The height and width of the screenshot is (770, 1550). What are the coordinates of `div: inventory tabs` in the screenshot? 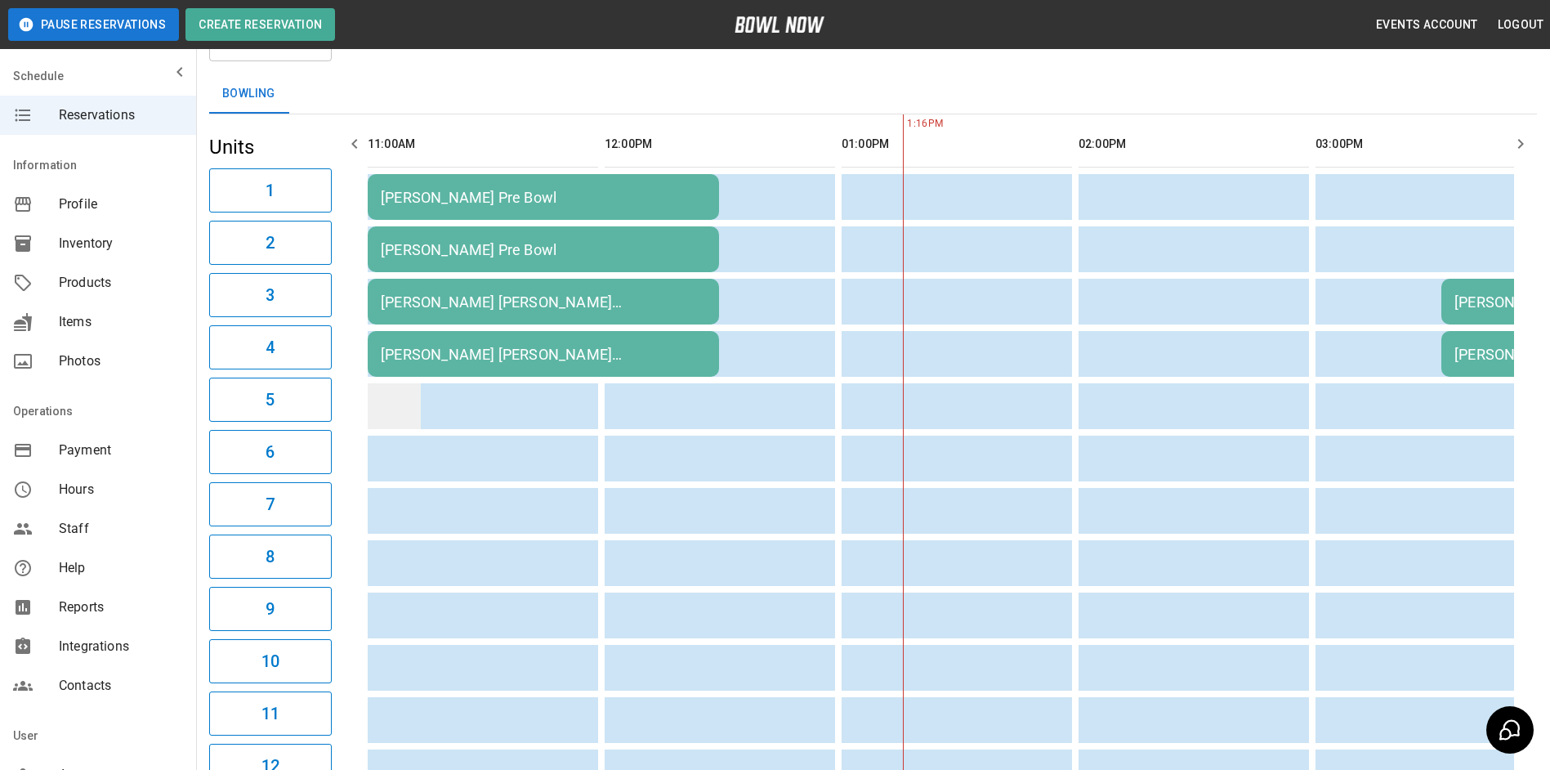 It's located at (872, 94).